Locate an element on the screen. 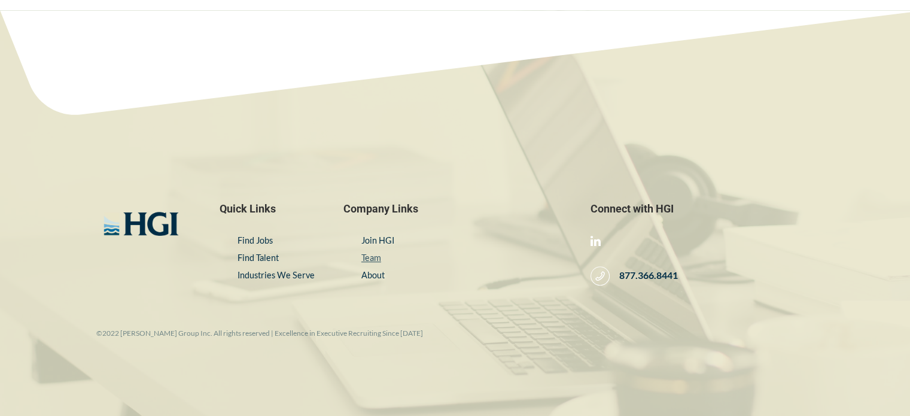  a: 877.366.8441 is located at coordinates (634, 276).